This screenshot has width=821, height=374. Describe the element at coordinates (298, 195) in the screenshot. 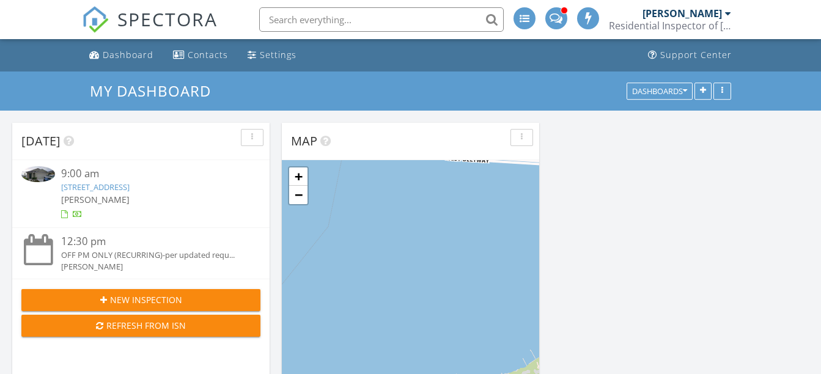

I see `a: Zoom out` at that location.